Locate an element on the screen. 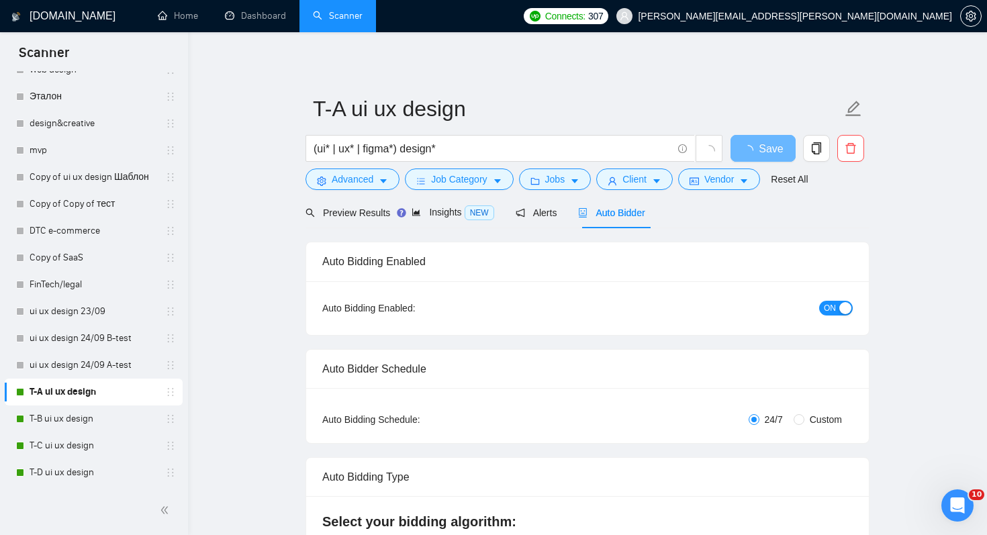 Image resolution: width=987 pixels, height=535 pixels. a: T-D ui ux design is located at coordinates (93, 473).